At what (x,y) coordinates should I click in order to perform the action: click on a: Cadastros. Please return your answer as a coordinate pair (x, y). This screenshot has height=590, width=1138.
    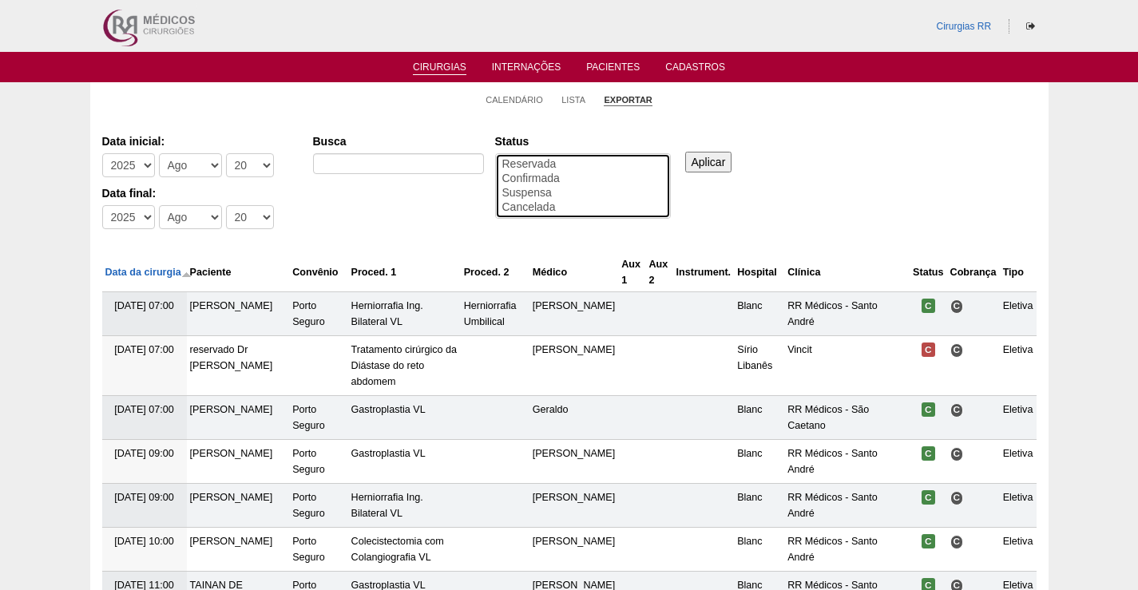
    Looking at the image, I should click on (695, 69).